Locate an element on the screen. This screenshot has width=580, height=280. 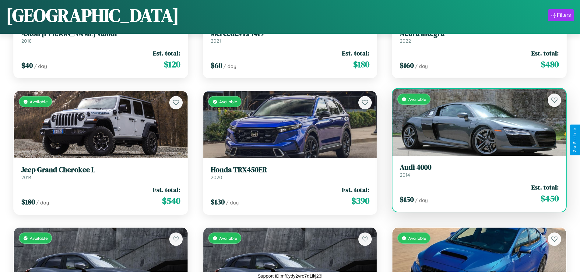
span: $ 390 is located at coordinates (360, 201).